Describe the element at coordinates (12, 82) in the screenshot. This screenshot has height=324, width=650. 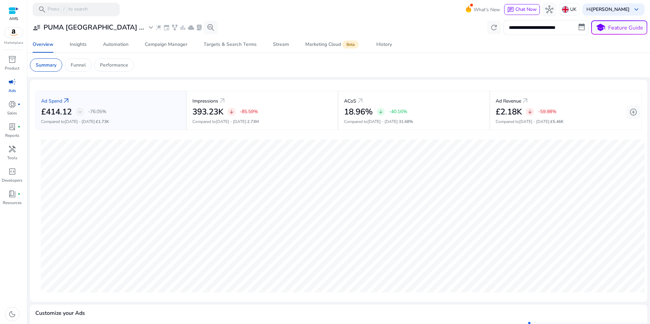
I see `span: campaign` at that location.